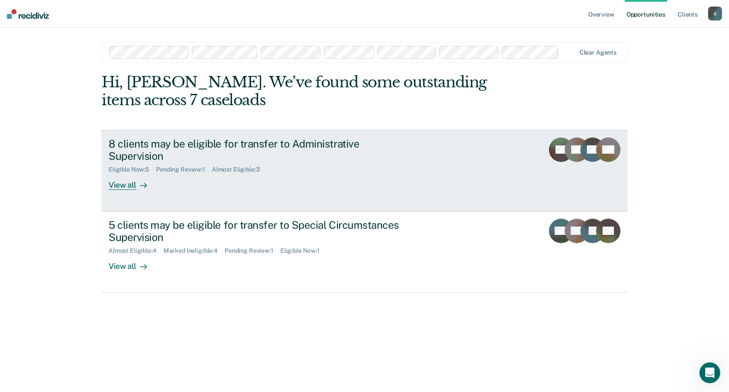 The height and width of the screenshot is (392, 729). What do you see at coordinates (365, 252) in the screenshot?
I see `a: 5 clients may be eligible for transfer to Special Circumstances SupervisionAlmost Eligible:4Marke...` at bounding box center [365, 252].